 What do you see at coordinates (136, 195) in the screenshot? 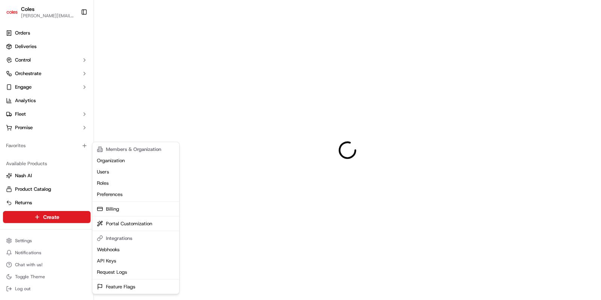
I see `a: Preferences` at bounding box center [136, 195].